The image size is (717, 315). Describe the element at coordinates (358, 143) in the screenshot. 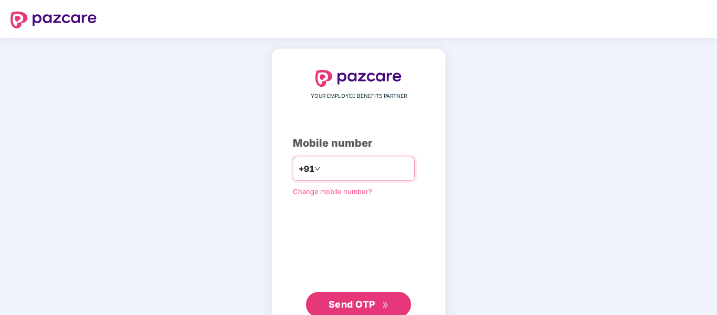

I see `div: Mobile number` at that location.